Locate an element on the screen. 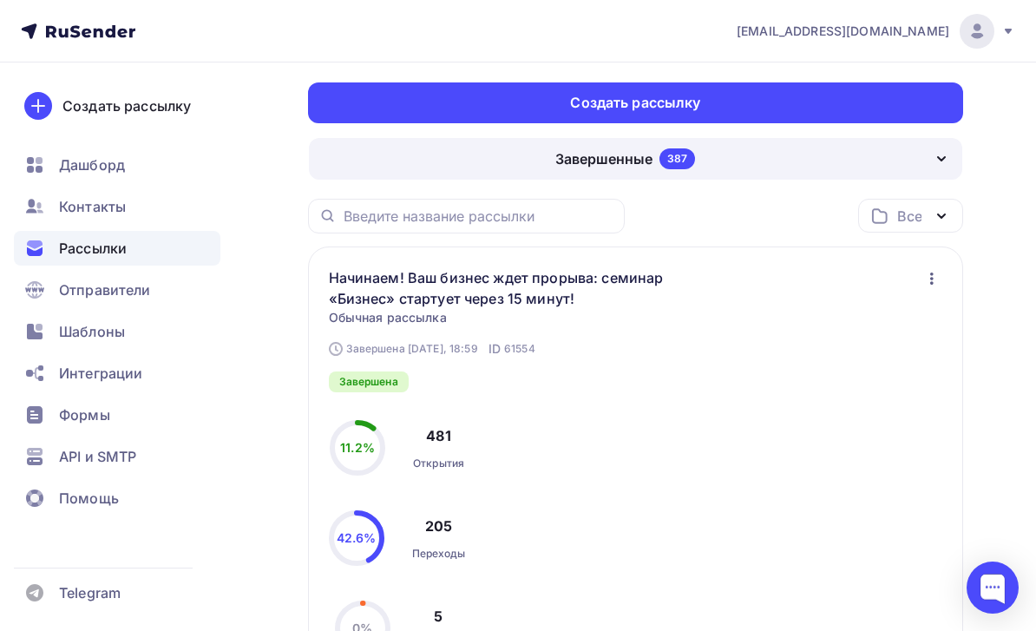 The height and width of the screenshot is (631, 1036). span: 11.2% is located at coordinates (357, 447).